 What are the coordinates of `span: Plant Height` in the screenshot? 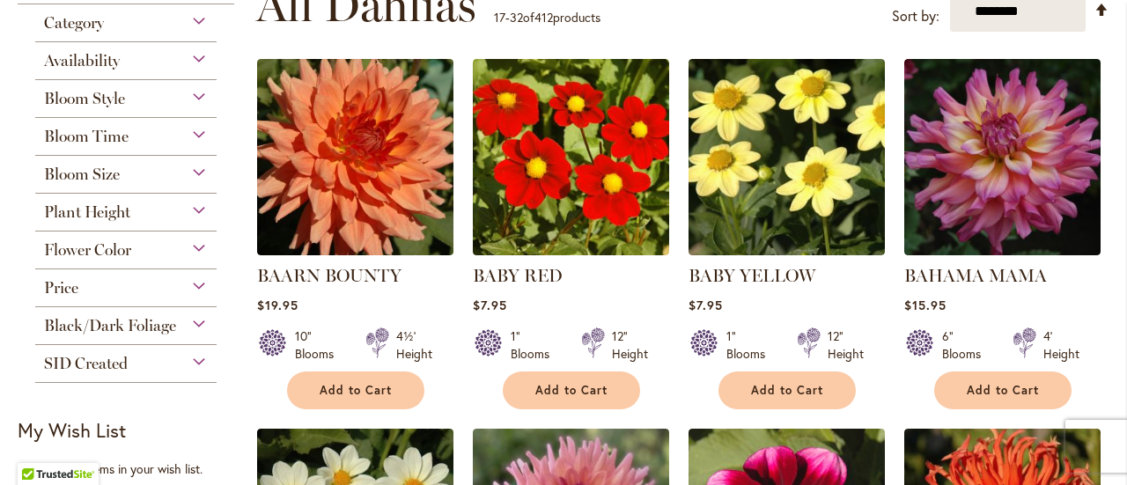 It's located at (87, 212).